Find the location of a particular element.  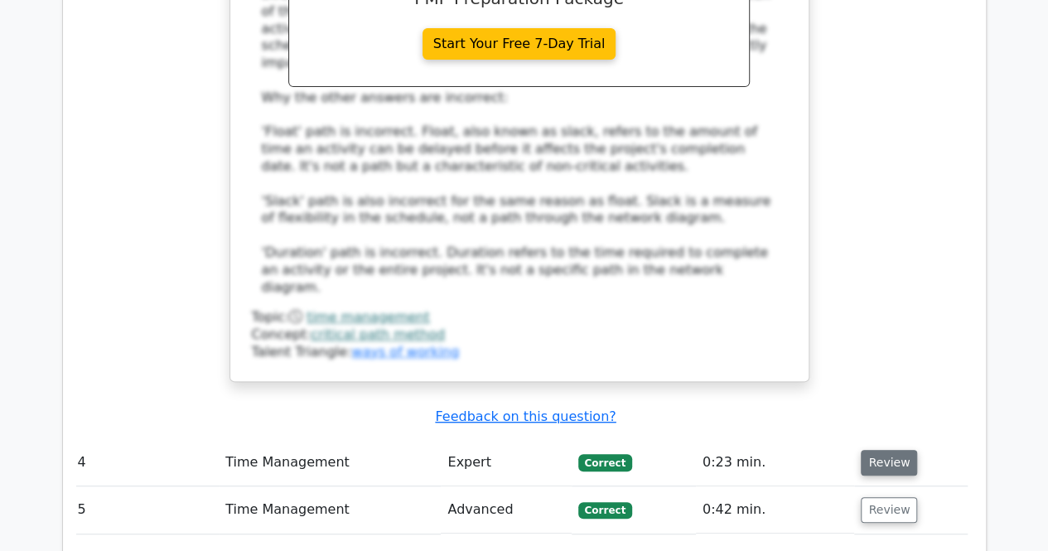

div: Topic: is located at coordinates (519, 317).